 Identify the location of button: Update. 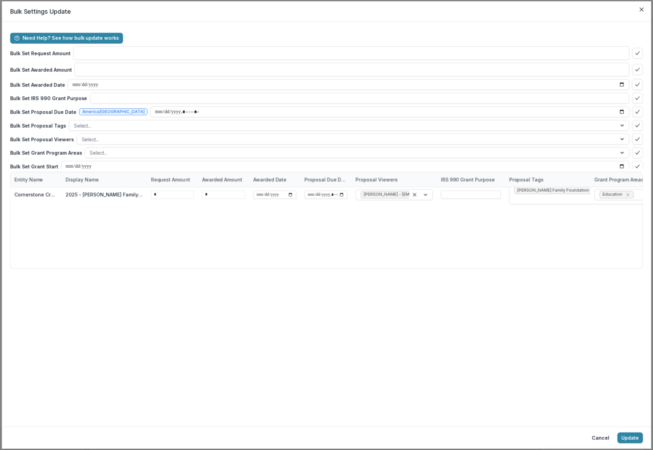
(630, 438).